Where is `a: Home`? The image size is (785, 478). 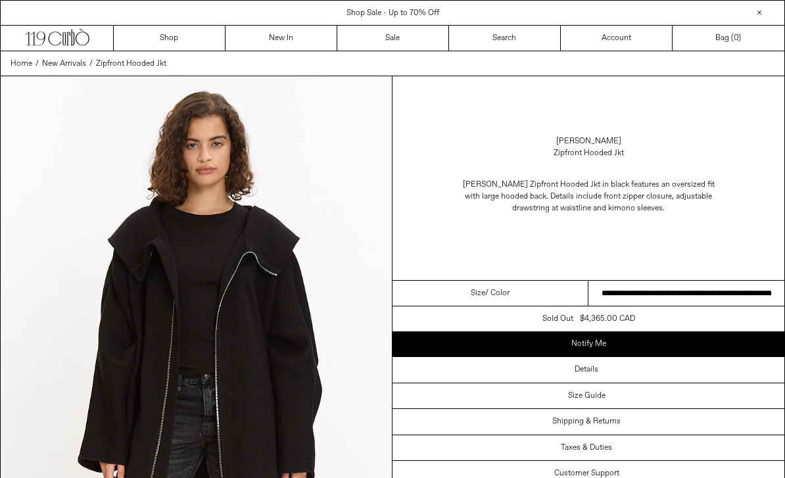 a: Home is located at coordinates (21, 64).